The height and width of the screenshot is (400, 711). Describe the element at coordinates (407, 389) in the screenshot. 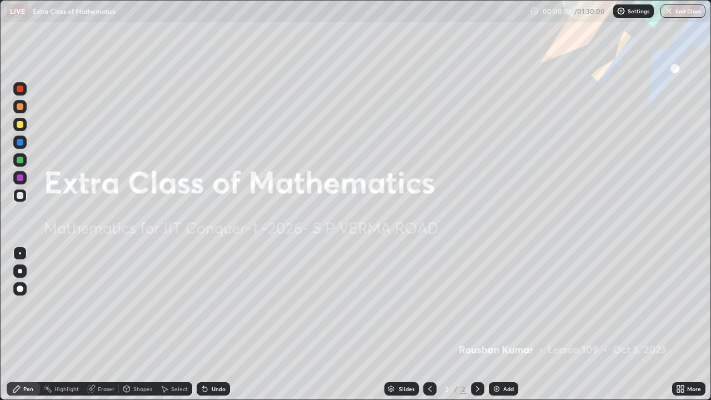

I see `div: Slides` at that location.